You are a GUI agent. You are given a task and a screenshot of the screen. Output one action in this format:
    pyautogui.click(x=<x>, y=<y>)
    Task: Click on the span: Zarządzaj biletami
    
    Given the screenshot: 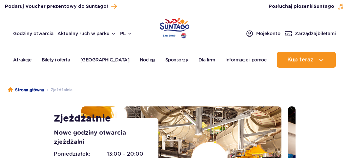 What is the action you would take?
    pyautogui.click(x=315, y=33)
    